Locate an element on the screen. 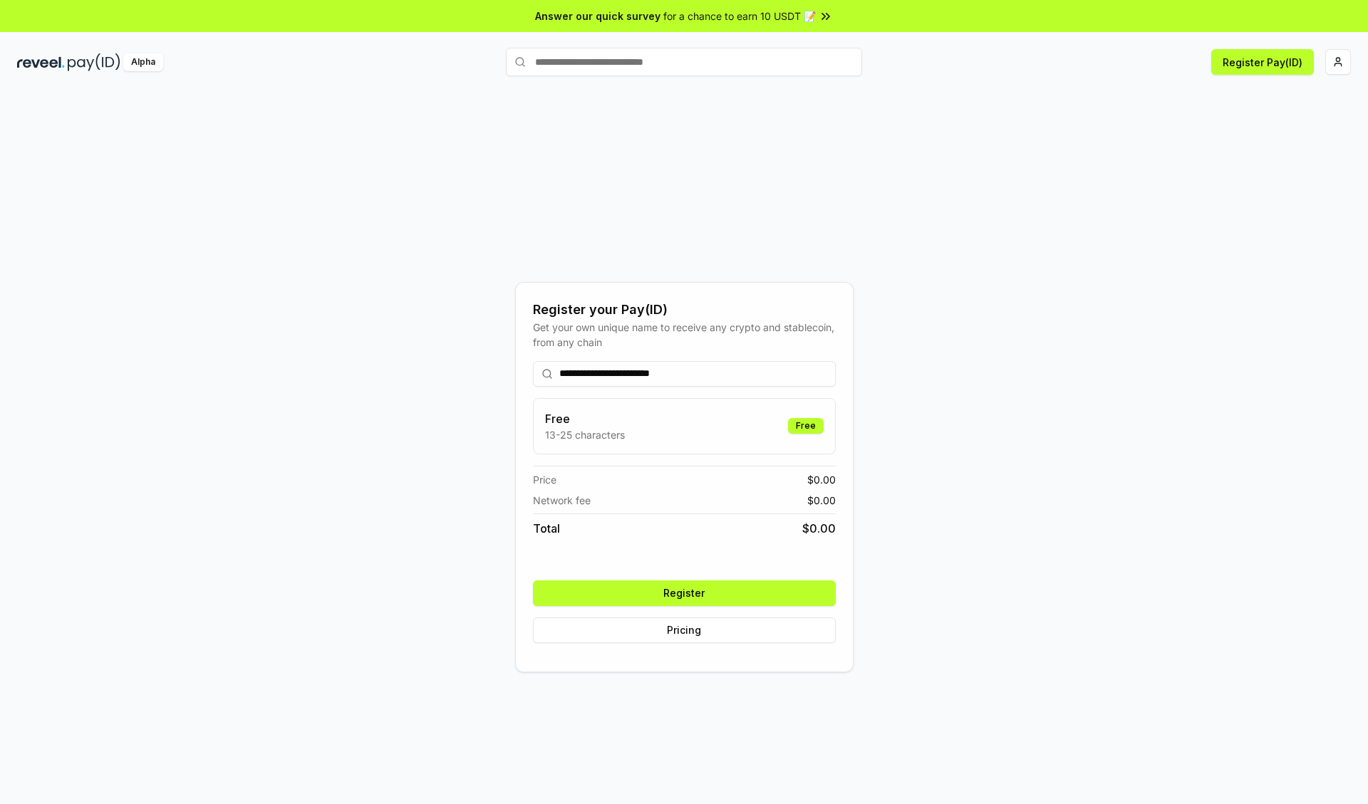 This screenshot has height=804, width=1368. div: Get your own unique name to receive any crypto and stablecoin, from any chain is located at coordinates (684, 335).